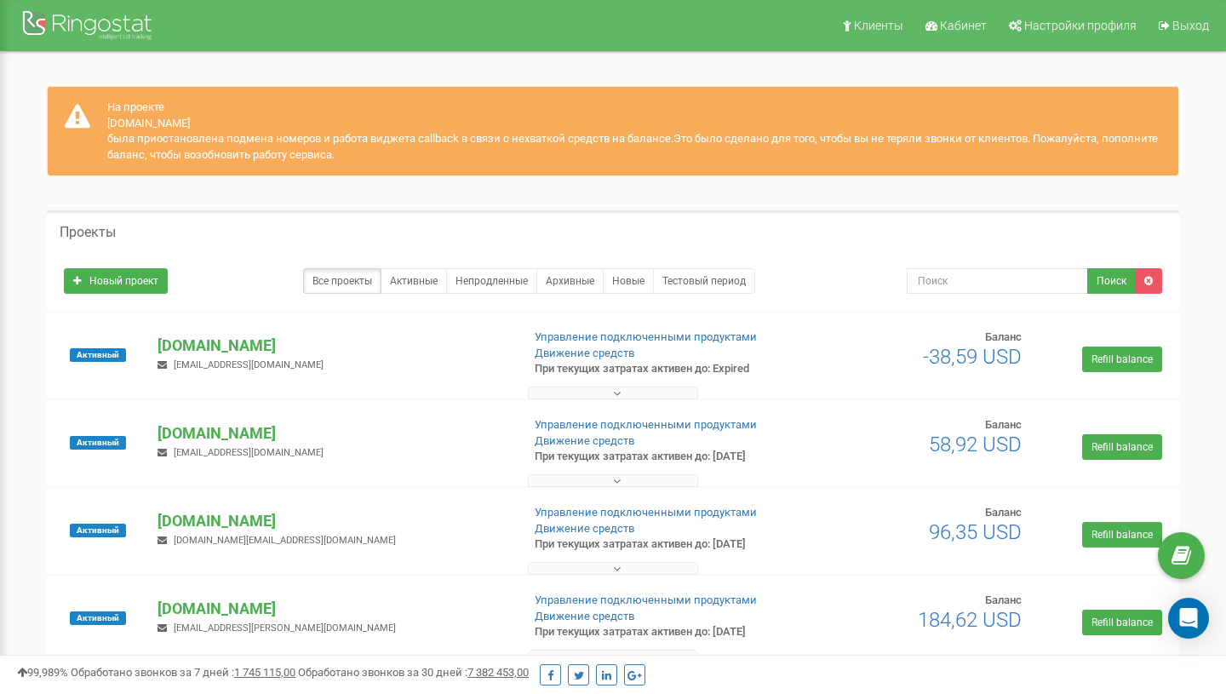 The height and width of the screenshot is (694, 1226). What do you see at coordinates (491, 281) in the screenshot?
I see `a: Непродленные` at bounding box center [491, 281].